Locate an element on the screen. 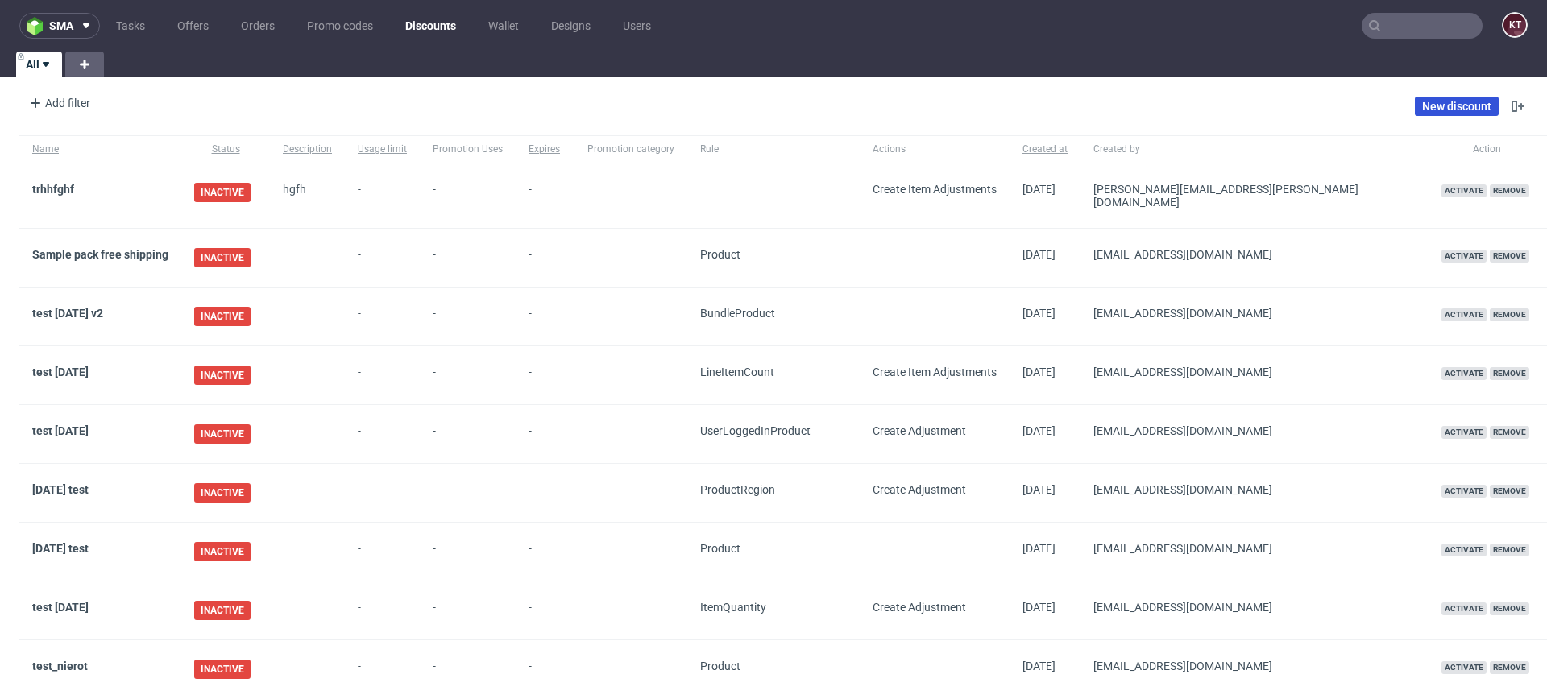 The image size is (1547, 695). figcaption: KT is located at coordinates (1515, 25).